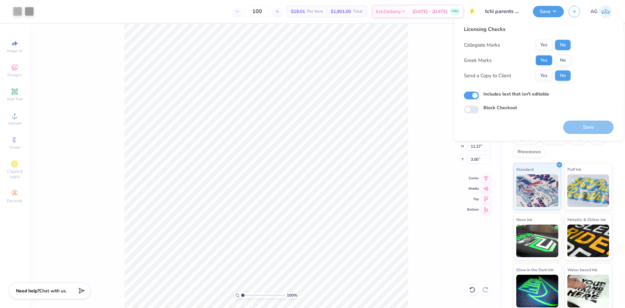 This screenshot has width=625, height=308. Describe the element at coordinates (605, 11) in the screenshot. I see `img: Aljosh Eyron Garcia` at that location.